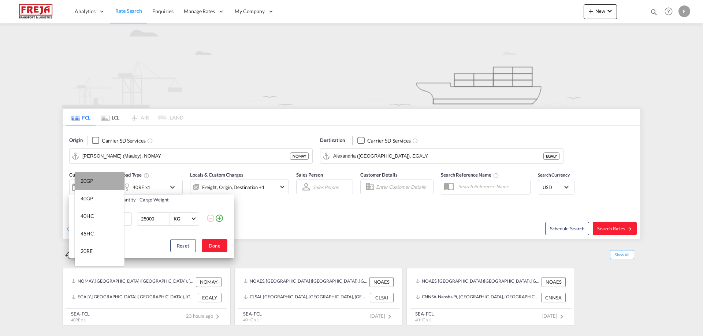  I want to click on div: 40HC, so click(87, 216).